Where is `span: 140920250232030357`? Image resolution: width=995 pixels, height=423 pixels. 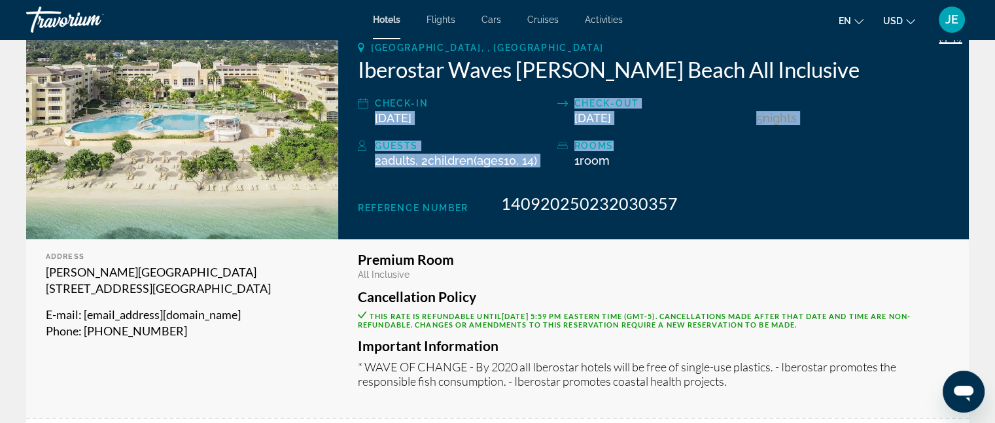
span: 140920250232030357 is located at coordinates (589, 203).